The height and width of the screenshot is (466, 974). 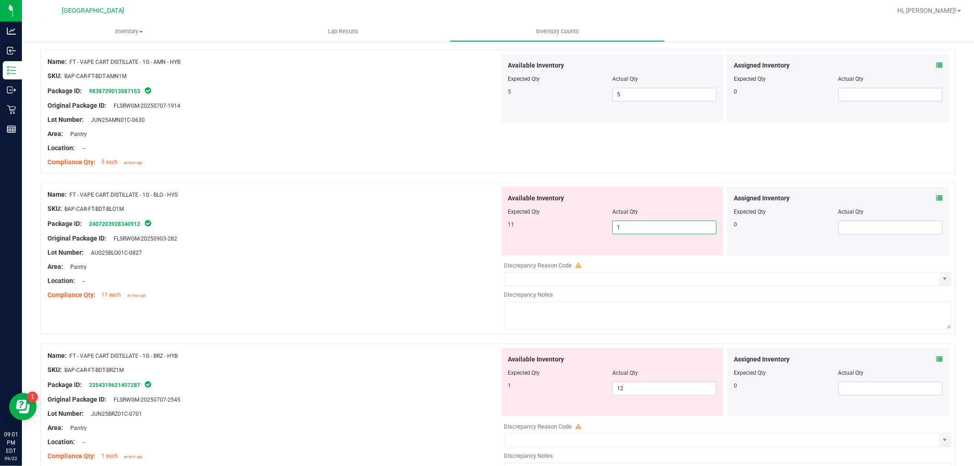 What do you see at coordinates (110, 162) in the screenshot?
I see `span: 5 each` at bounding box center [110, 162].